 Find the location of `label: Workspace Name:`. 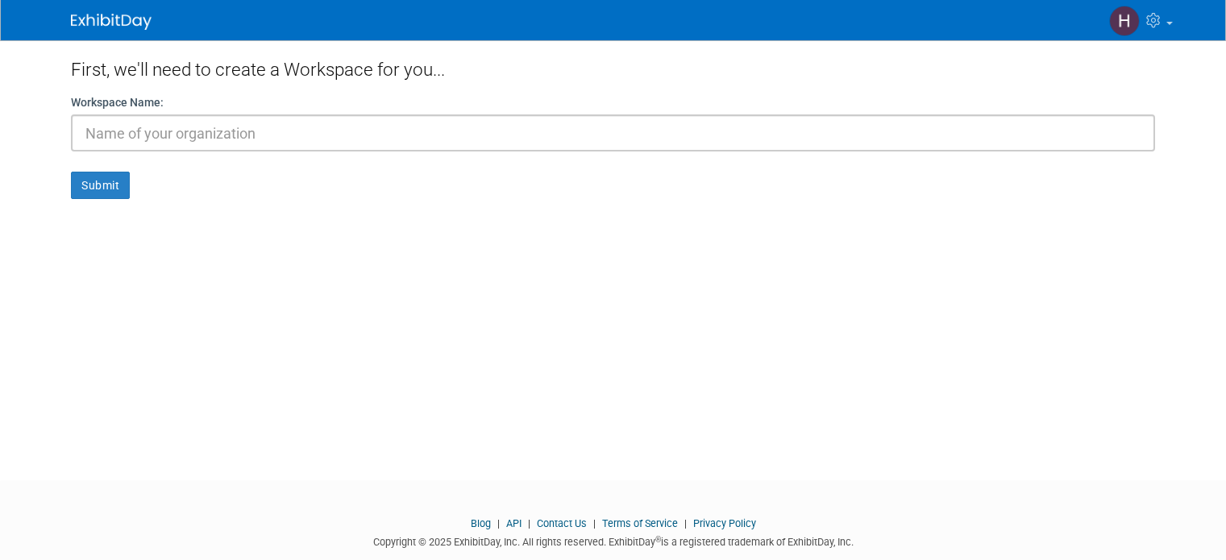

label: Workspace Name: is located at coordinates (117, 102).